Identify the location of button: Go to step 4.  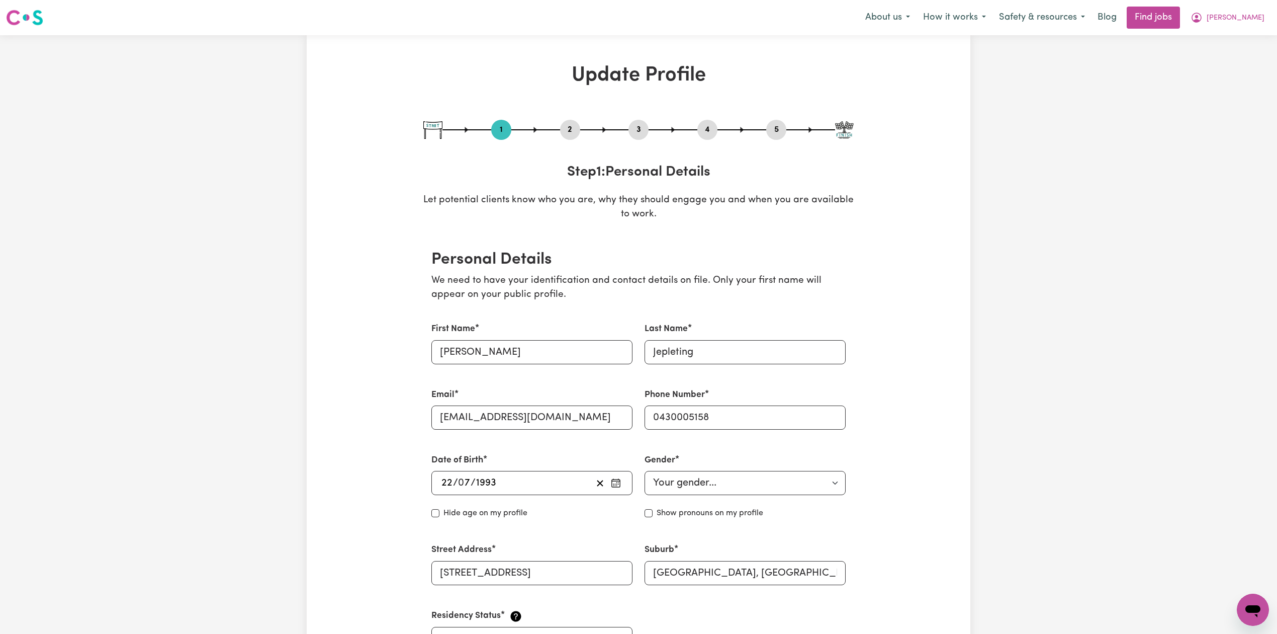
(707, 130).